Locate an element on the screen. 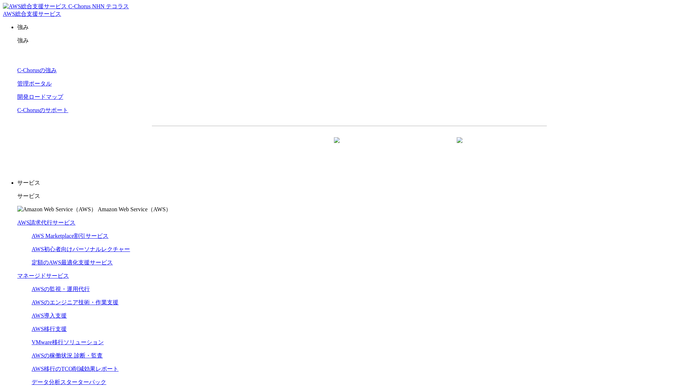 The height and width of the screenshot is (388, 684). a: VMware移行ソリューション is located at coordinates (68, 342).